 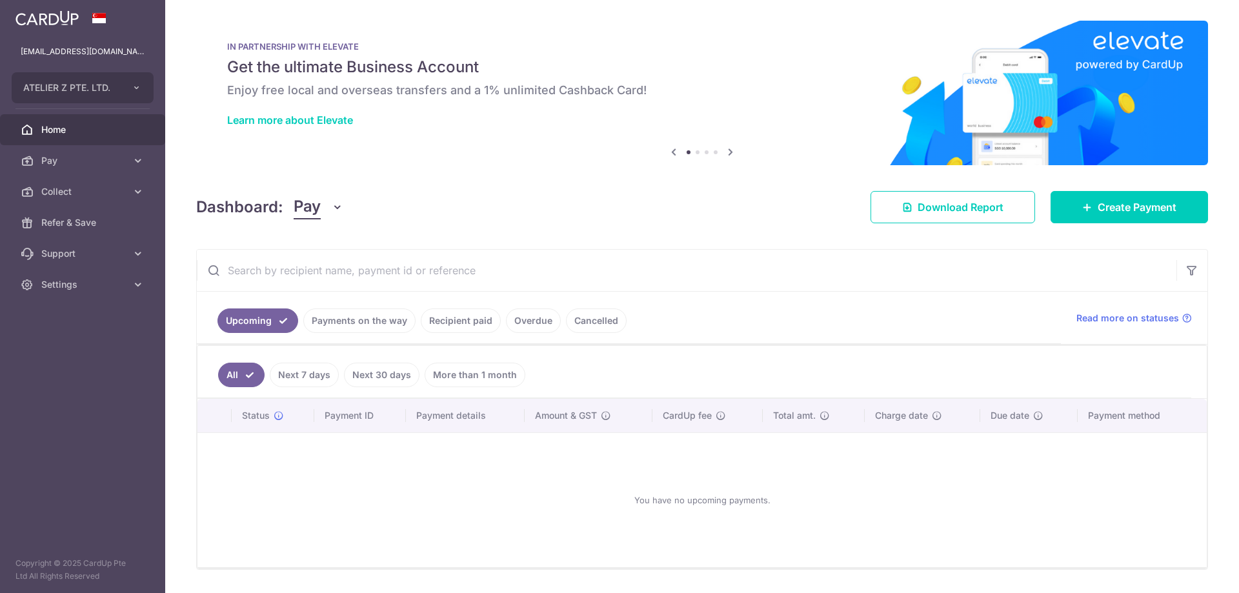 What do you see at coordinates (84, 130) in the screenshot?
I see `span: Home` at bounding box center [84, 130].